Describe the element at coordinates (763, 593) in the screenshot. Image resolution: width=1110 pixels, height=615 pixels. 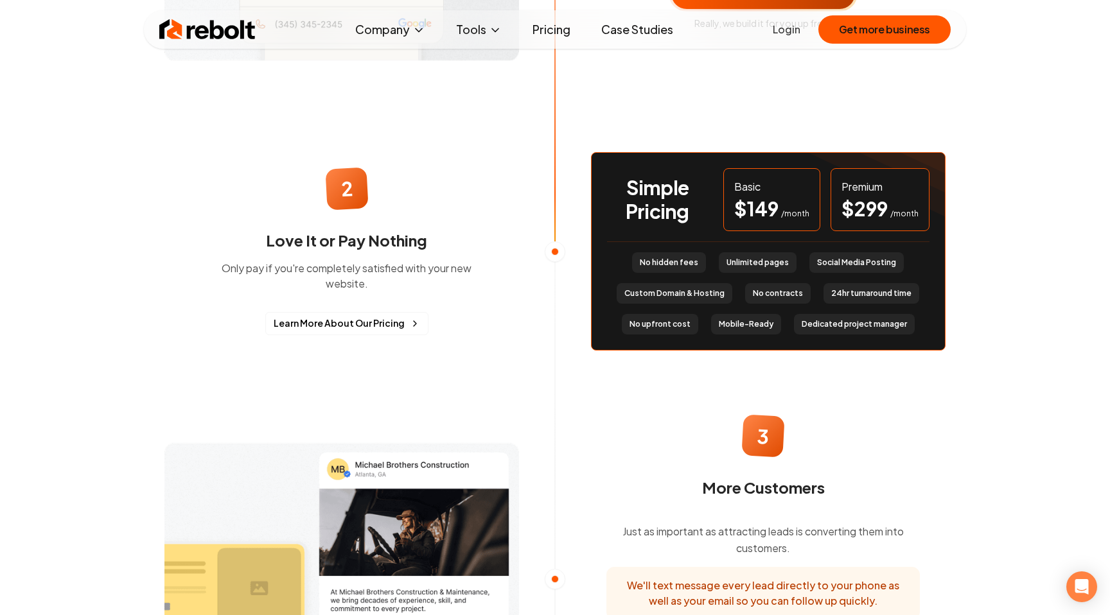
I see `p: We'll text message every lead directly to your phone as well as your email so you can follow up q...` at that location.